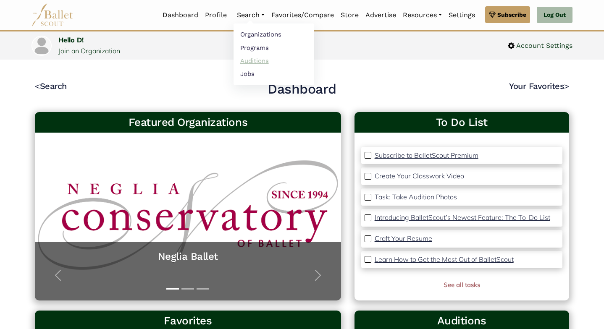 The height and width of the screenshot is (329, 604). I want to click on a: Organizations, so click(274, 34).